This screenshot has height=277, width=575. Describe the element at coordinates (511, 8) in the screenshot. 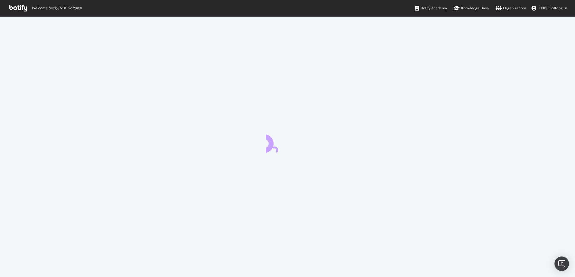

I see `div: Organizations` at that location.